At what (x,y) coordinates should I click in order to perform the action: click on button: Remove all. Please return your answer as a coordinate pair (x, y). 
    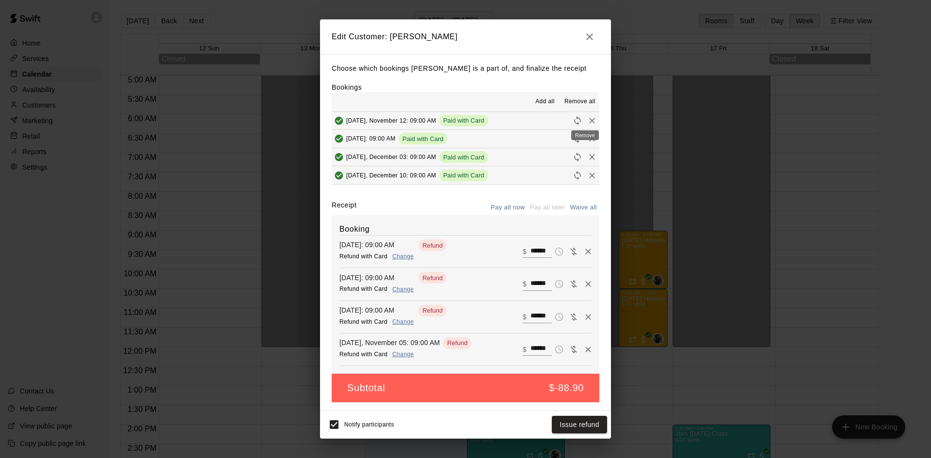
    Looking at the image, I should click on (580, 102).